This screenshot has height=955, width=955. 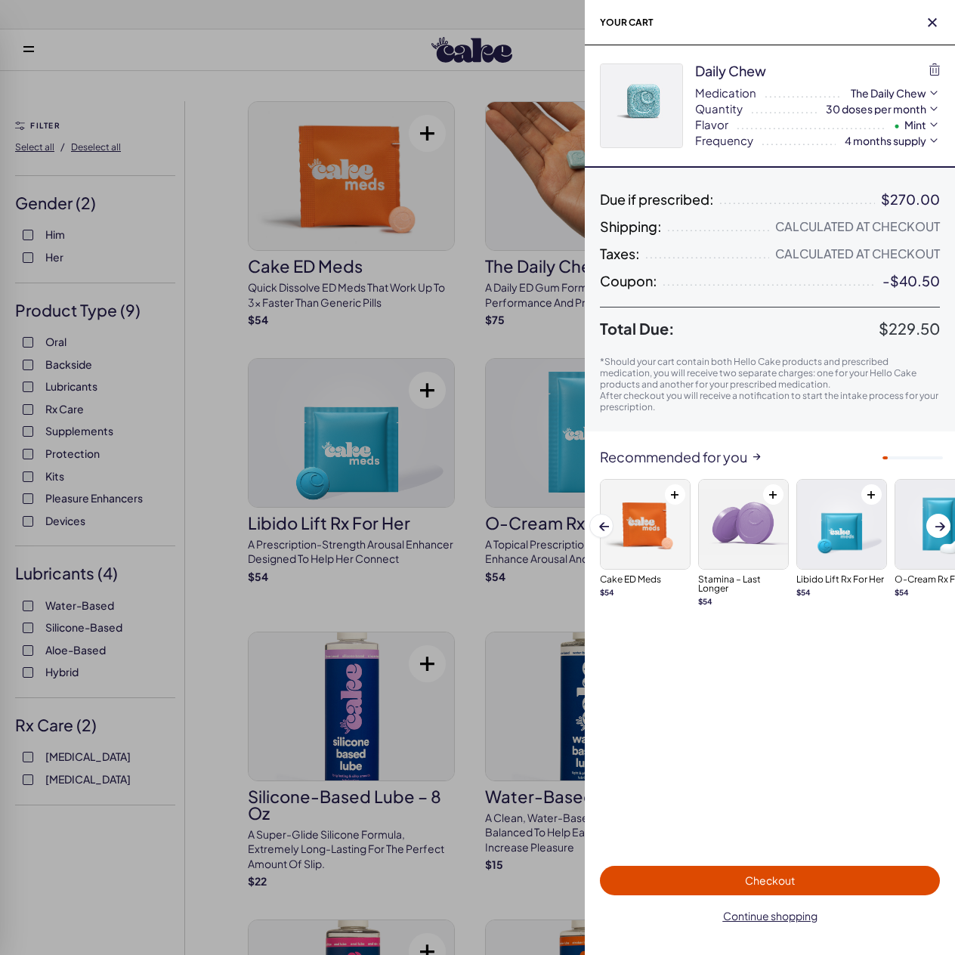 What do you see at coordinates (769, 401) in the screenshot?
I see `span: After checkout you will receive a notification to start the intake process for your prescription.` at bounding box center [769, 401].